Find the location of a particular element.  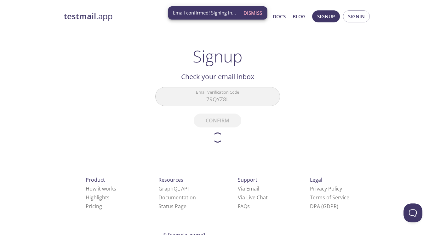

a: Via Live Chat is located at coordinates (253, 197).